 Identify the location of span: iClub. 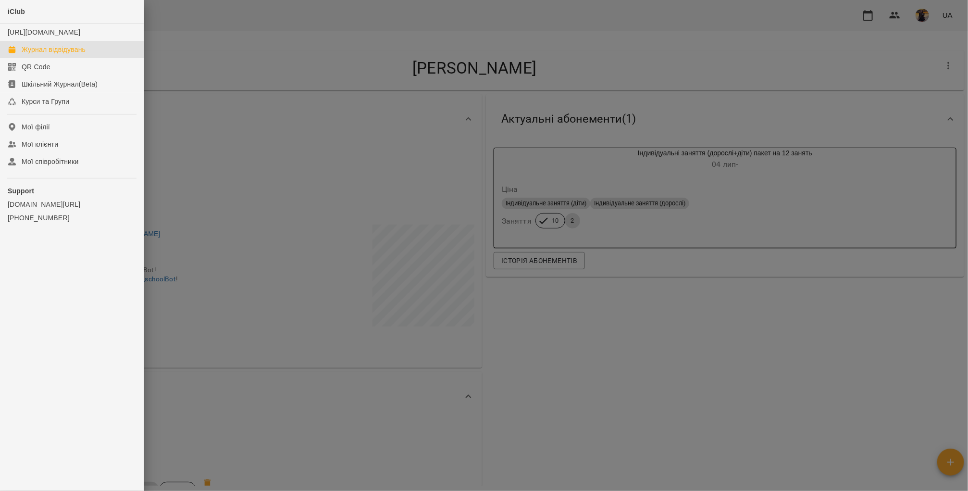
(16, 12).